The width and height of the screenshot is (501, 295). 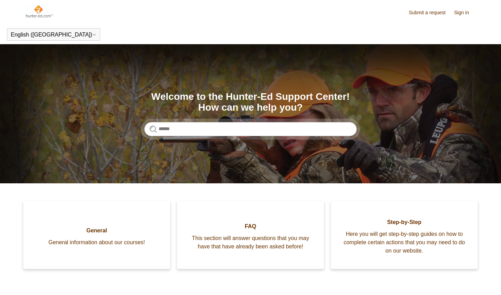 What do you see at coordinates (97, 242) in the screenshot?
I see `span: General information about our courses!` at bounding box center [97, 242].